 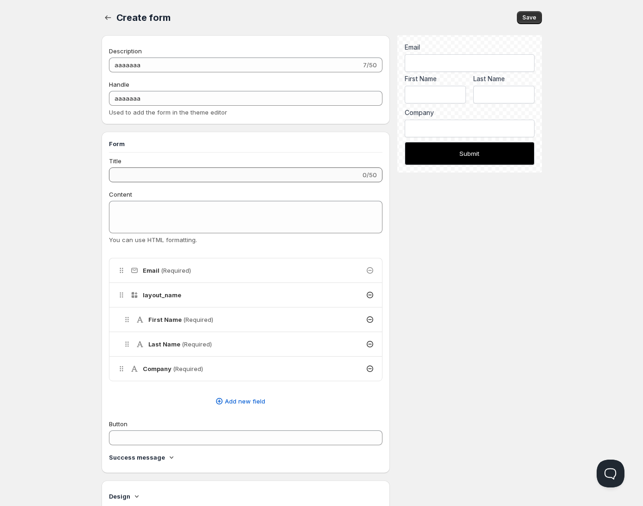 What do you see at coordinates (143, 18) in the screenshot?
I see `span: Create form` at bounding box center [143, 18].